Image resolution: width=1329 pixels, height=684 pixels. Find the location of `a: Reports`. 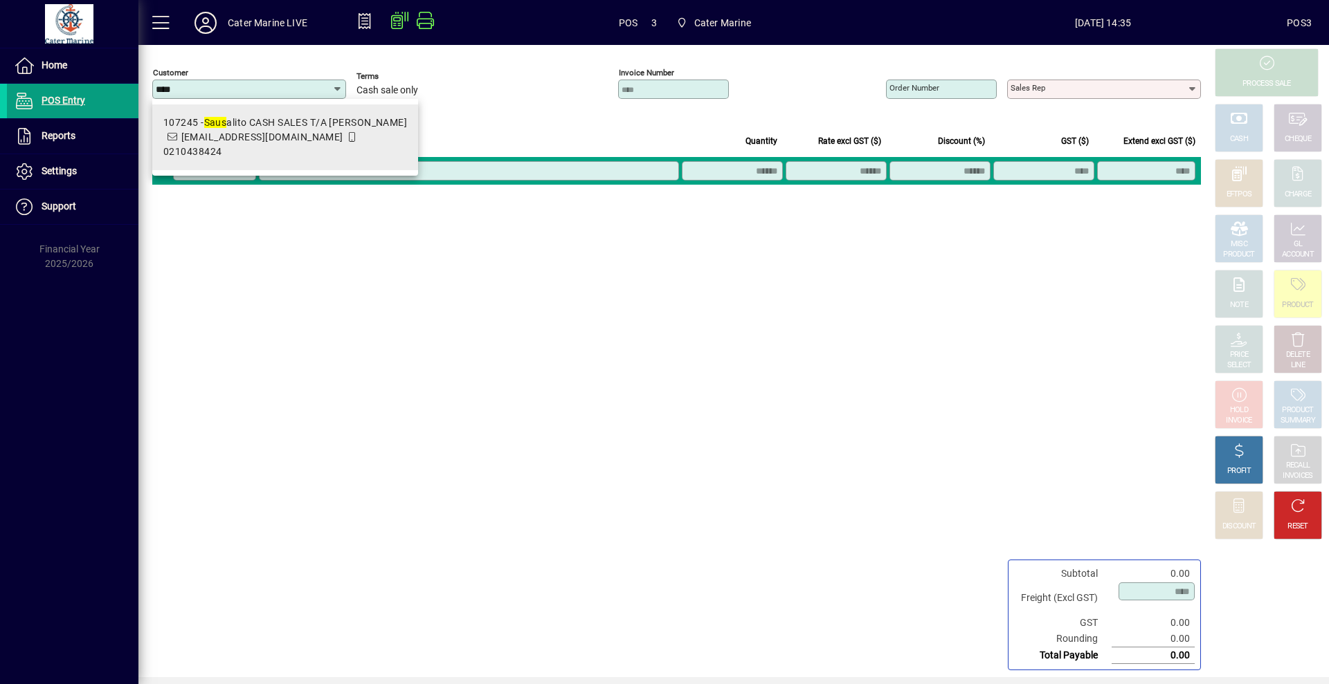

a: Reports is located at coordinates (73, 136).